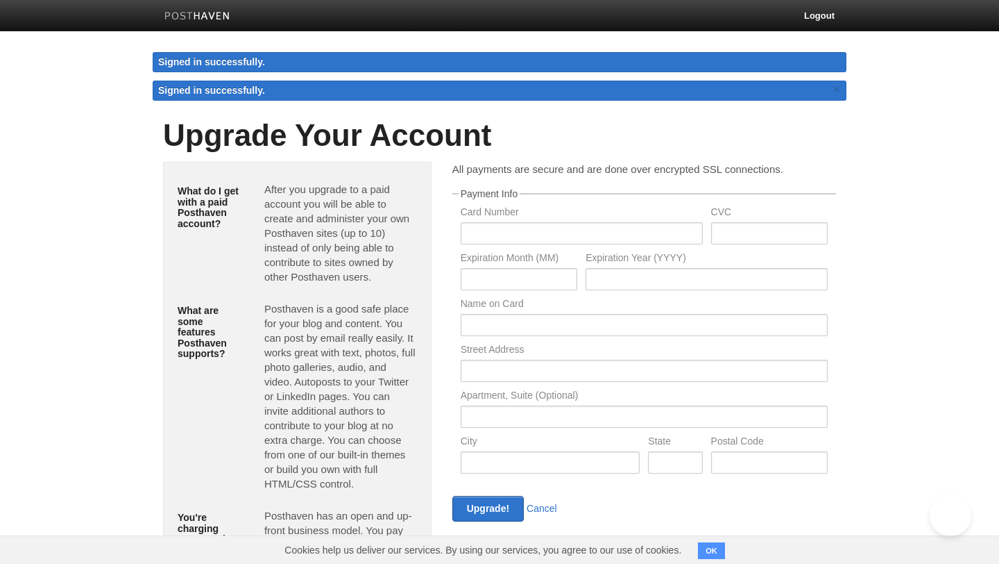 This screenshot has width=999, height=564. What do you see at coordinates (210, 332) in the screenshot?
I see `h5: What are some features Posthaven supports?` at bounding box center [210, 332].